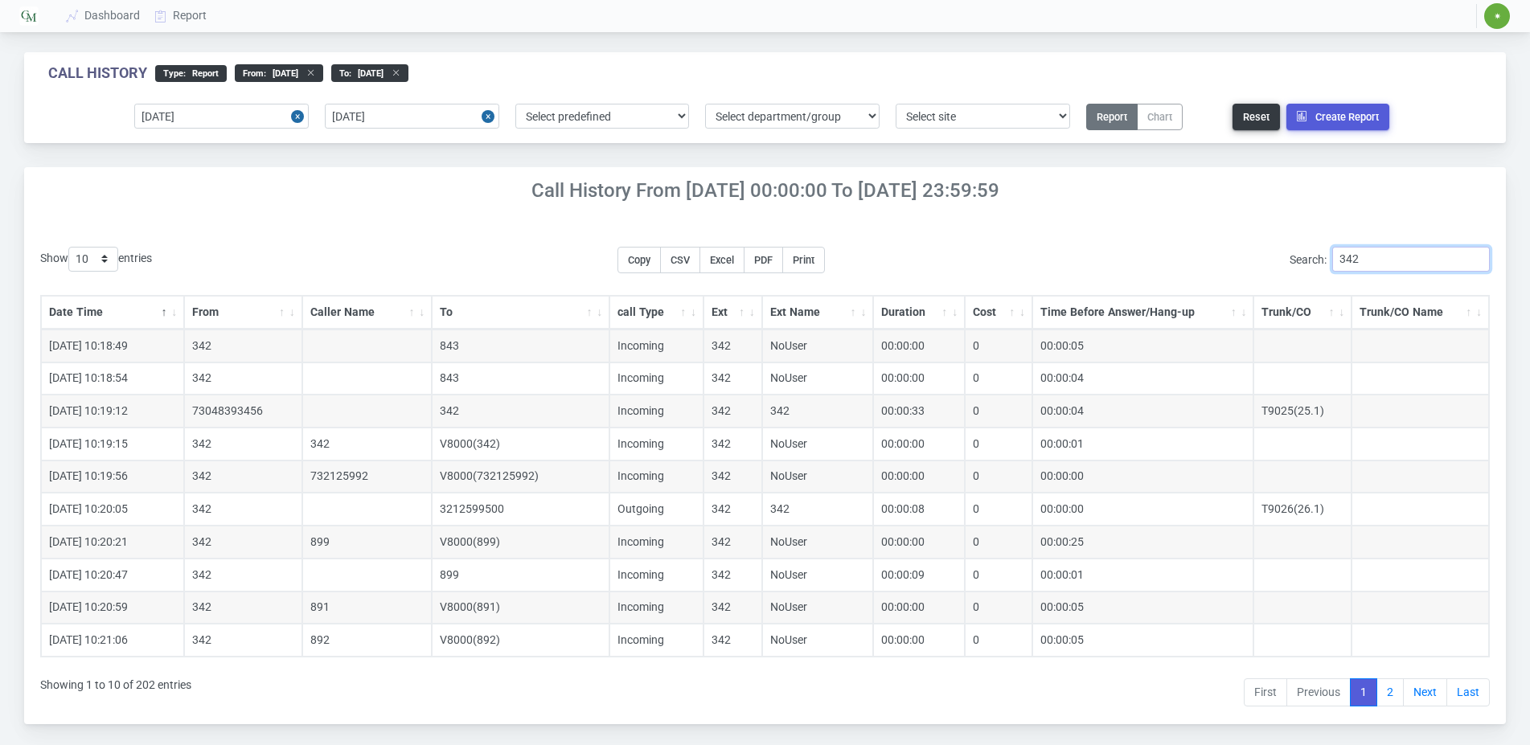 The image size is (1530, 745). What do you see at coordinates (1142, 379) in the screenshot?
I see `td: 00:00:04` at bounding box center [1142, 379].